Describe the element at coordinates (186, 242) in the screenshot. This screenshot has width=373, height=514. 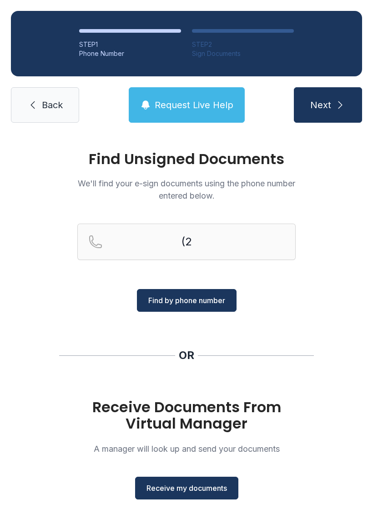
I see `input: Reservation phone number` at that location.